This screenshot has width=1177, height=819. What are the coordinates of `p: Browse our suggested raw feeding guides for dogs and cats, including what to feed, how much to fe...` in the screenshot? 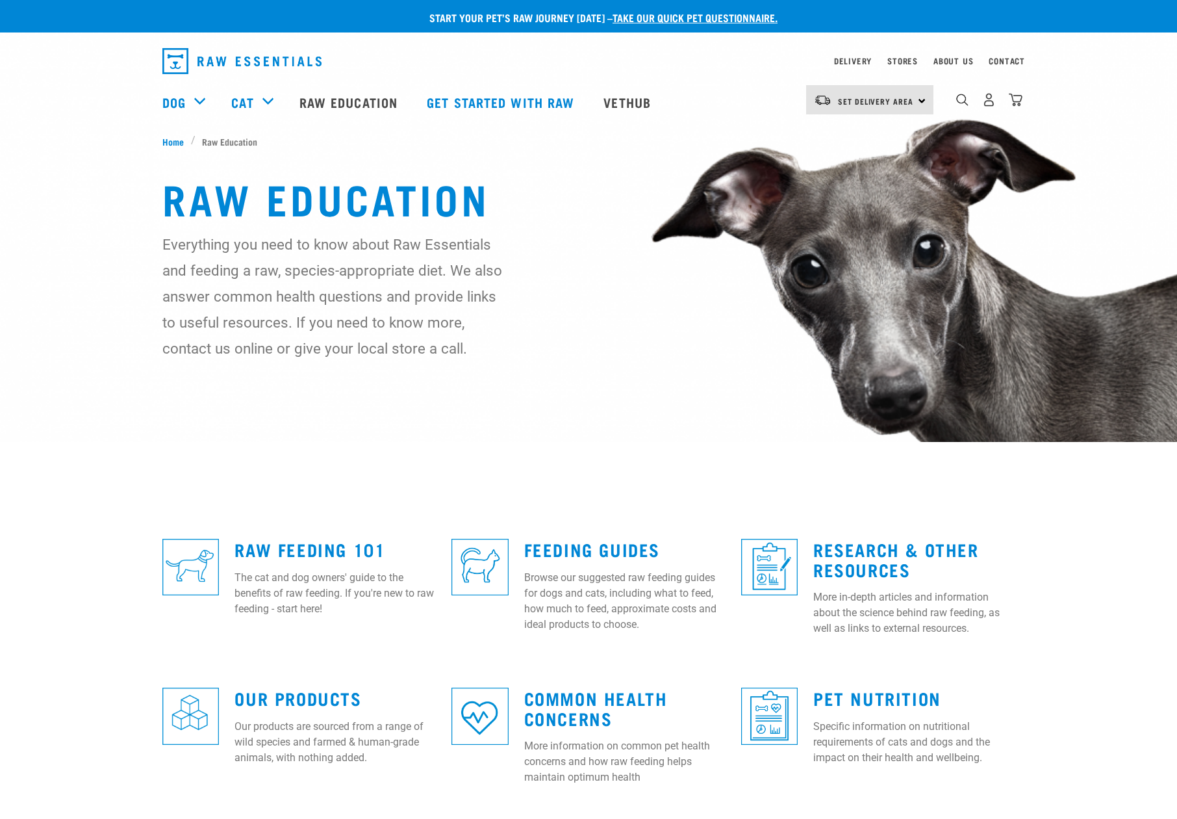 It's located at (625, 601).